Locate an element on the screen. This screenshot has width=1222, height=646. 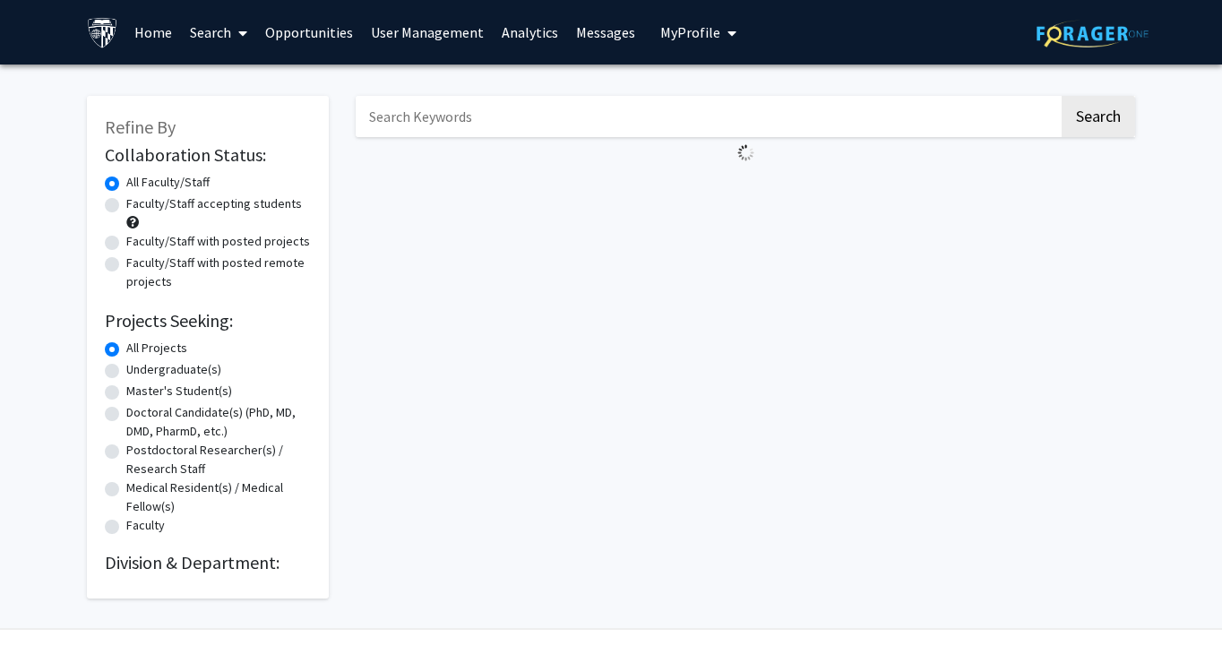
label: Postdoctoral Researcher(s) / Research Staff is located at coordinates (219, 460).